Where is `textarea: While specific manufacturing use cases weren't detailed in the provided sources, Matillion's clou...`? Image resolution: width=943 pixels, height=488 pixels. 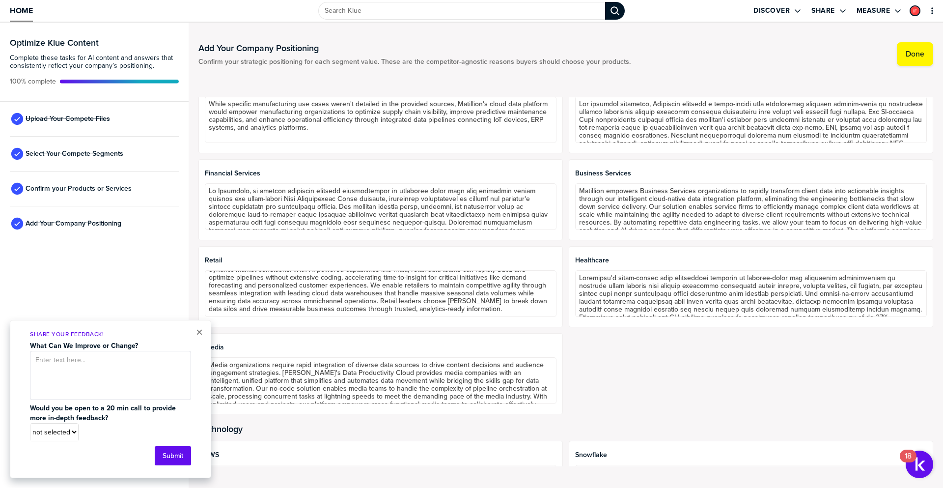
textarea: While specific manufacturing use cases weren't detailed in the provided sources, Matillion's clou... is located at coordinates (381, 119).